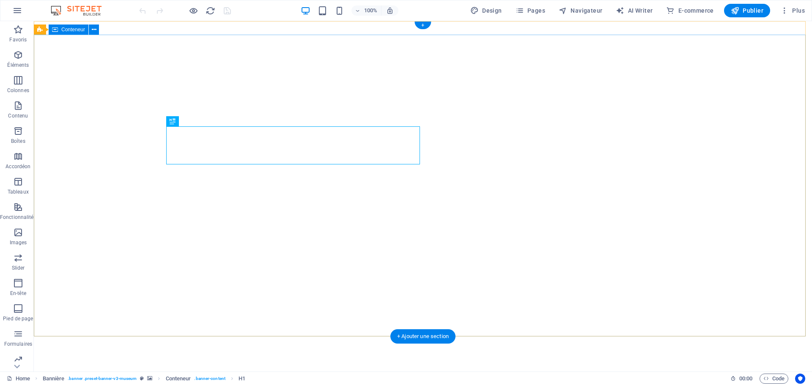  I want to click on button: reload, so click(210, 11).